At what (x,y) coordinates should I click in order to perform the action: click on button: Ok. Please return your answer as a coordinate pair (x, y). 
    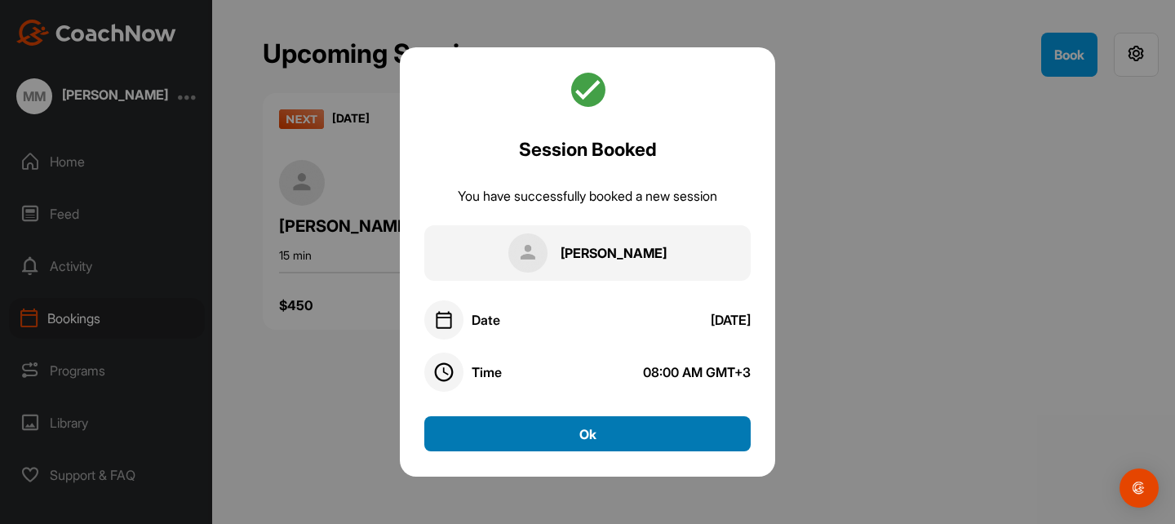
    Looking at the image, I should click on (588, 433).